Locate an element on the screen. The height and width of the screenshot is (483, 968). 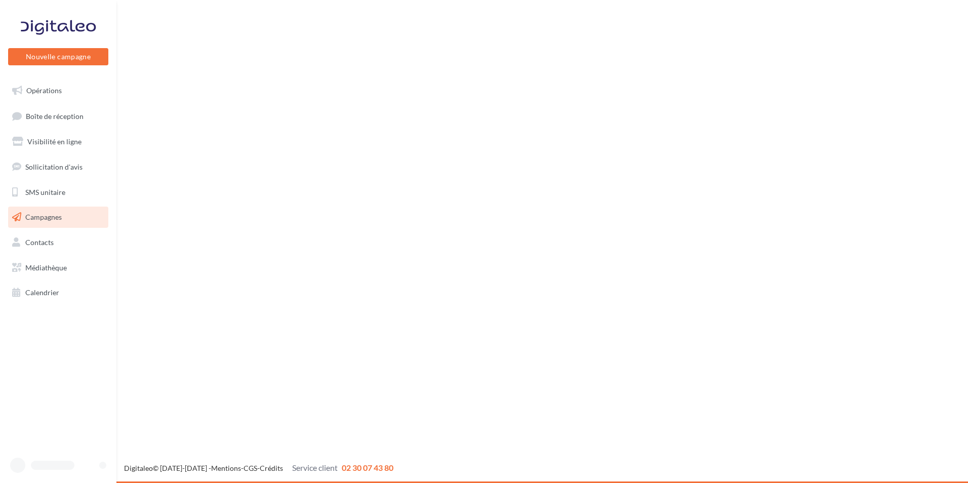
a: Digitaleo is located at coordinates (138, 468).